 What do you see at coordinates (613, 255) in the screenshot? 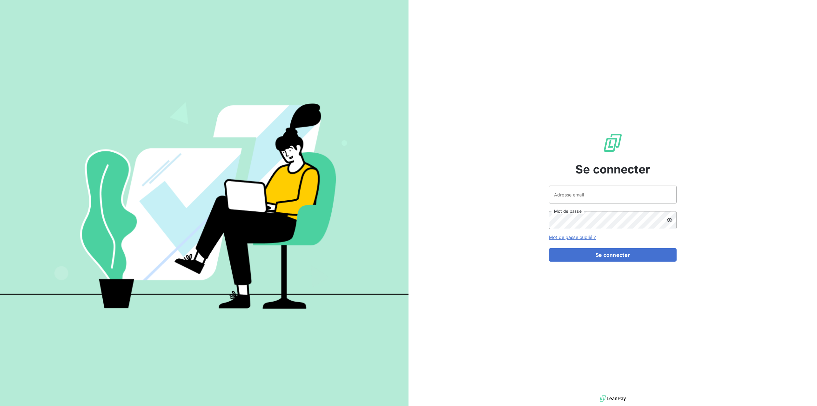
I see `button: Se connecter` at bounding box center [613, 255].